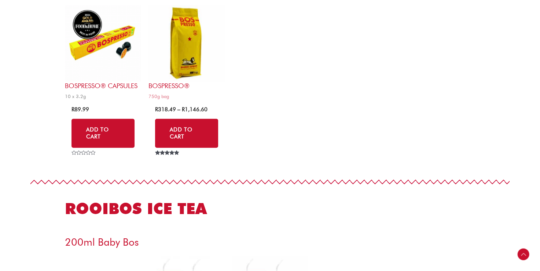 Image resolution: width=540 pixels, height=271 pixels. I want to click on h2: BOSpresso® Capsules, so click(103, 85).